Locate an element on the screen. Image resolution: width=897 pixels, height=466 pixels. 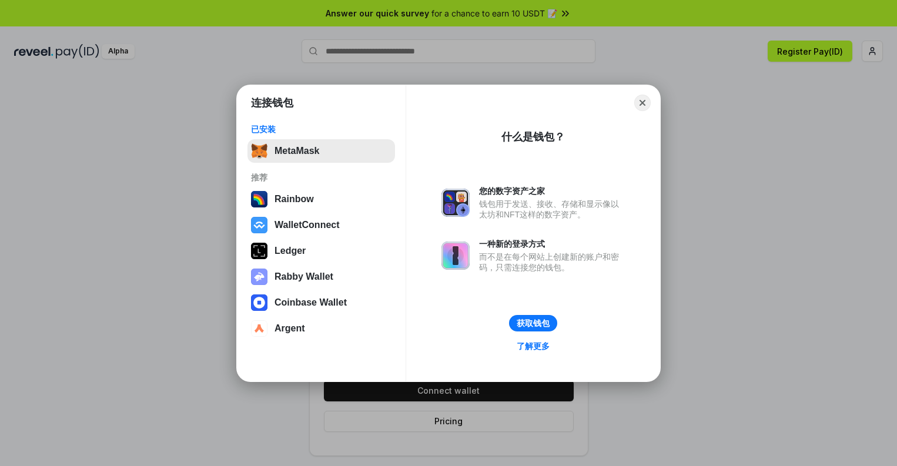
h1: 连接钱包 is located at coordinates (272, 103).